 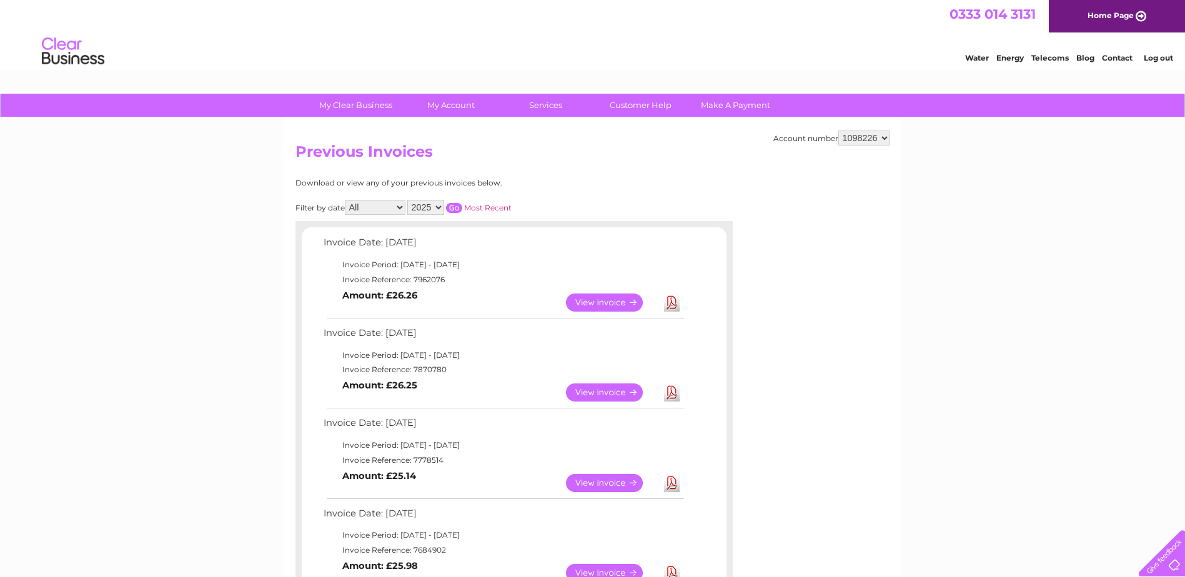 I want to click on a: Services, so click(x=545, y=105).